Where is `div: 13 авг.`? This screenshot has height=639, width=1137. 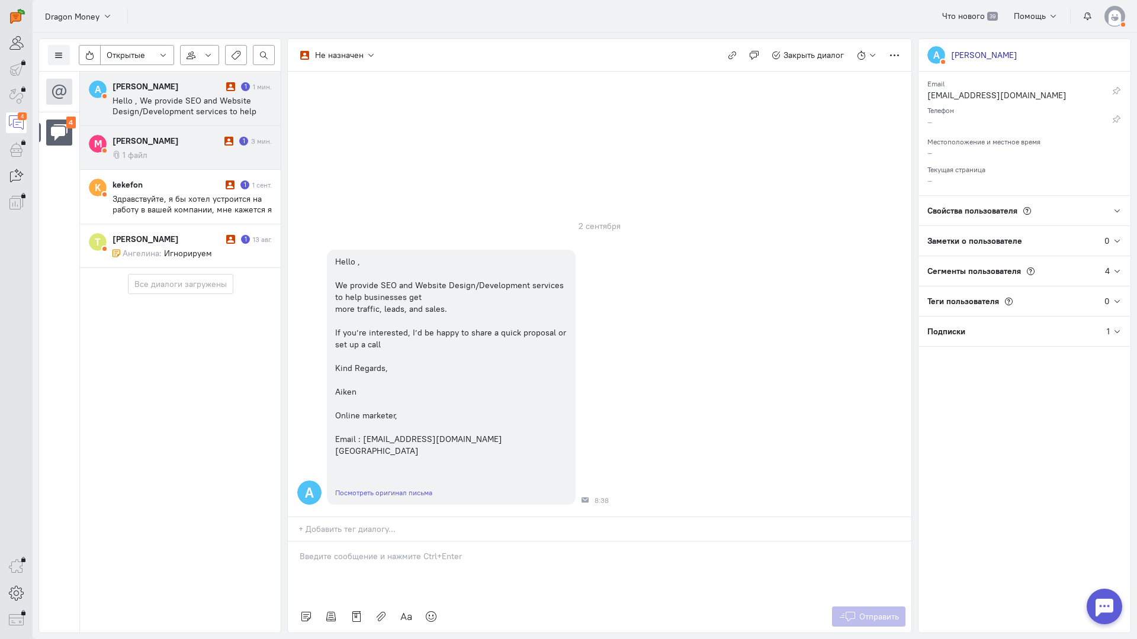
div: 13 авг. is located at coordinates (262, 239).